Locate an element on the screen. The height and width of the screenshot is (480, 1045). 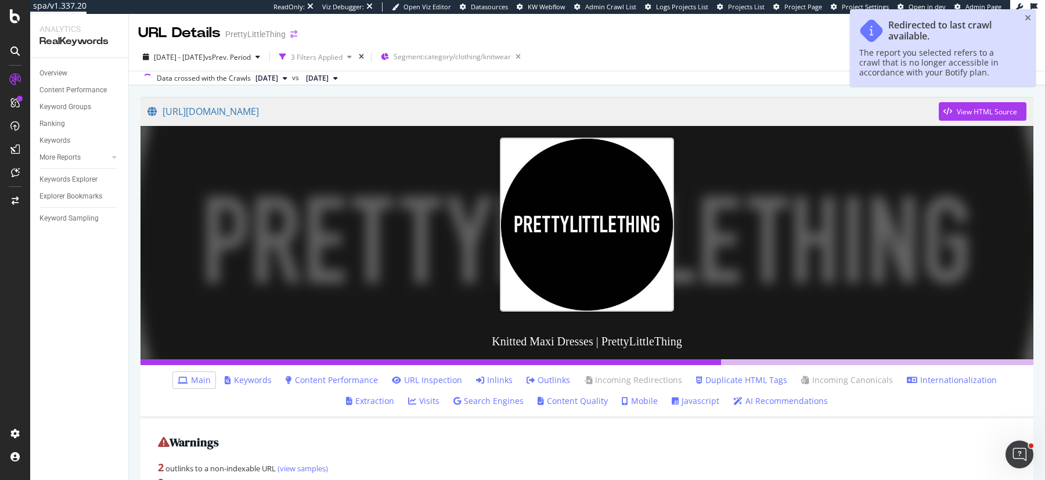
a: Content Quality is located at coordinates (573, 401).